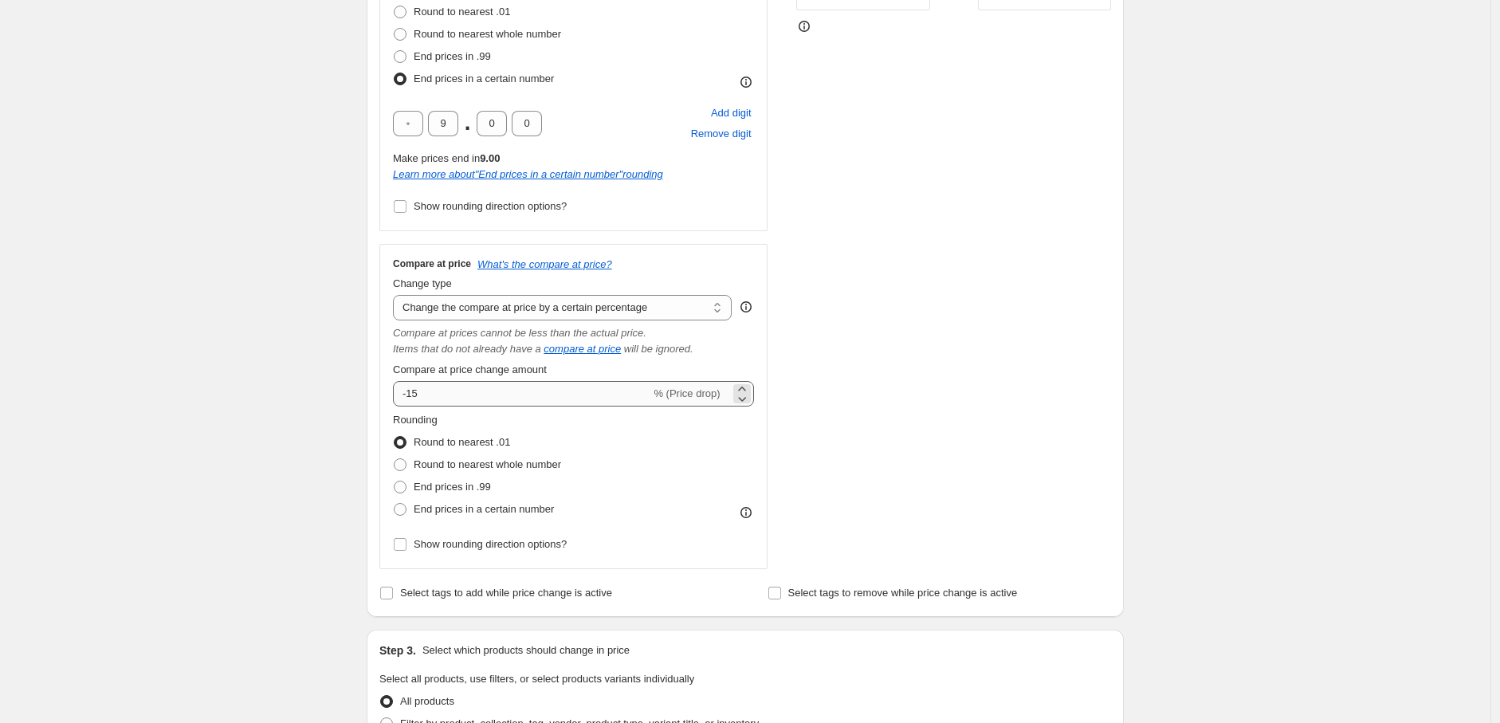  Describe the element at coordinates (422, 283) in the screenshot. I see `span: Change type` at that location.